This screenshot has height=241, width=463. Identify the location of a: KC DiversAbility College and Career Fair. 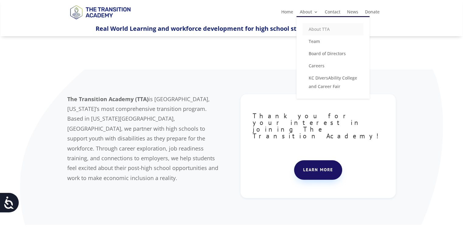
(333, 82).